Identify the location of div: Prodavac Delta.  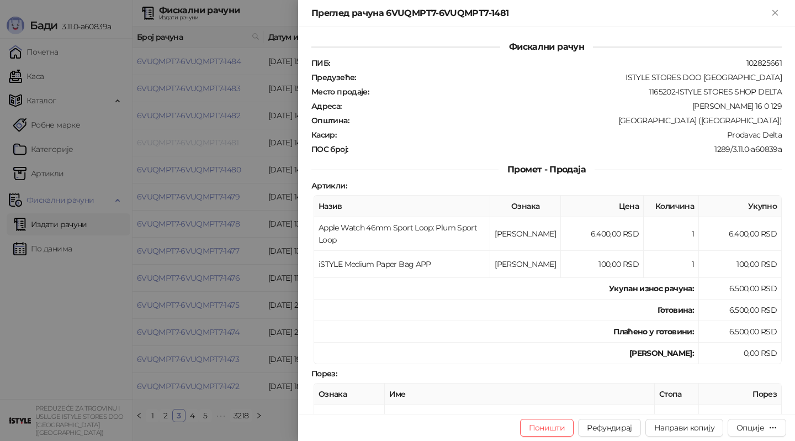
(560, 135).